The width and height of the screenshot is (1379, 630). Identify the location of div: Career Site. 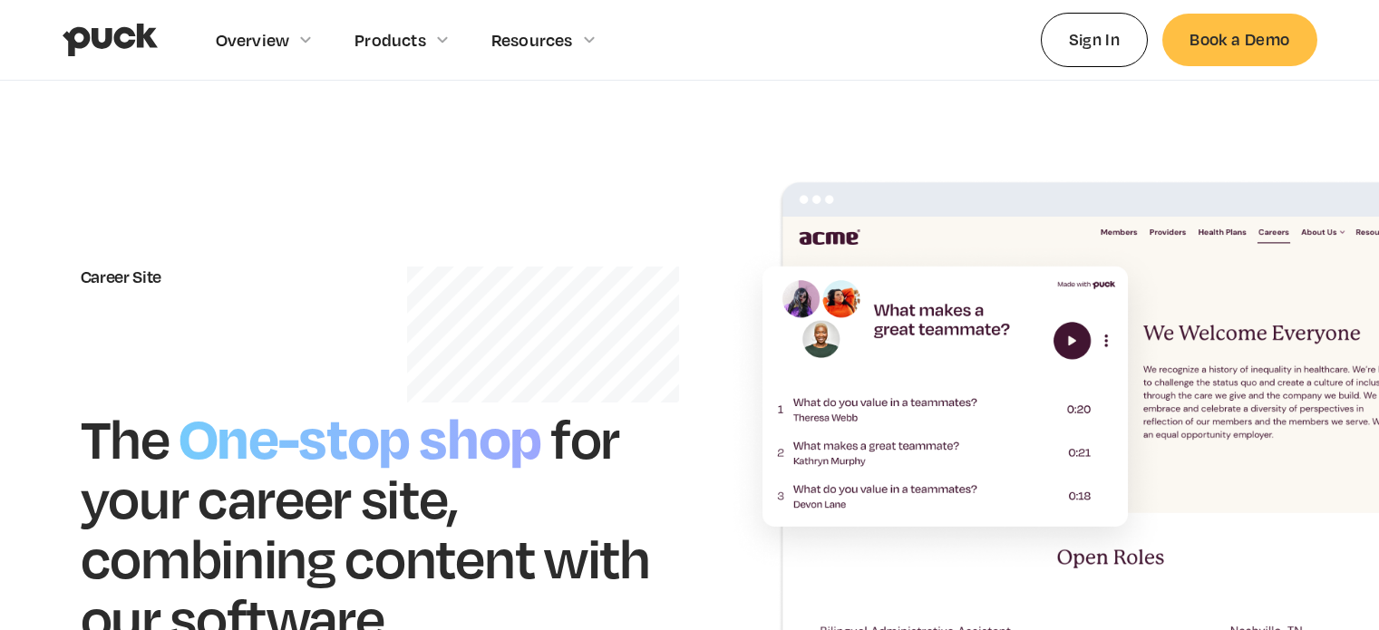
(367, 277).